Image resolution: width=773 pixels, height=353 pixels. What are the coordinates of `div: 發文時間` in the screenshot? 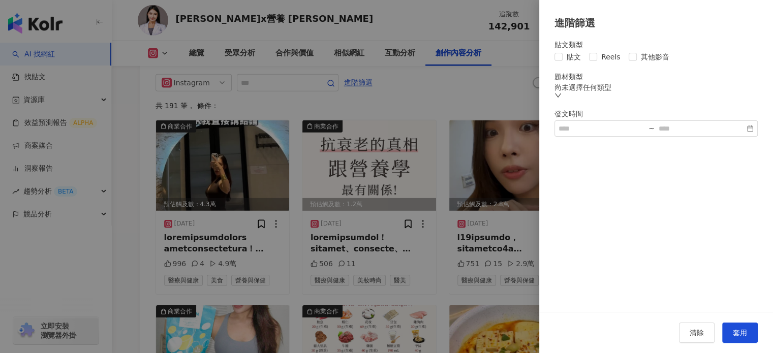 It's located at (656, 114).